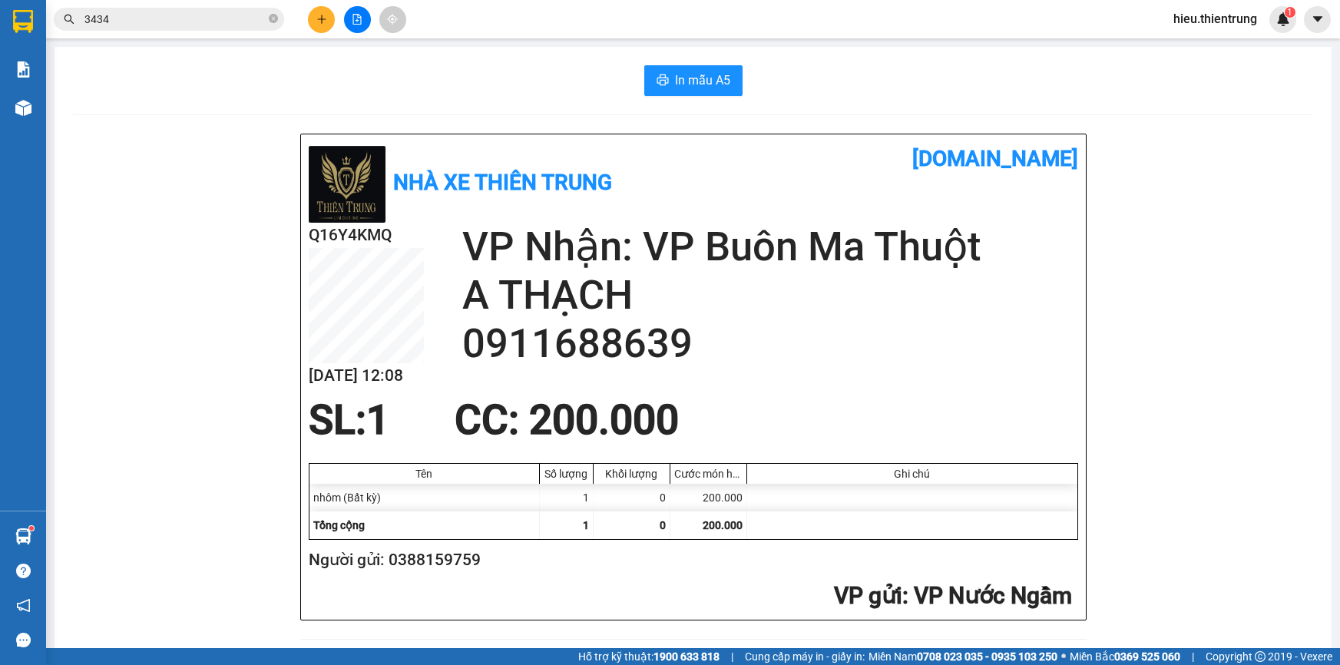  What do you see at coordinates (69, 19) in the screenshot?
I see `span: search` at bounding box center [69, 19].